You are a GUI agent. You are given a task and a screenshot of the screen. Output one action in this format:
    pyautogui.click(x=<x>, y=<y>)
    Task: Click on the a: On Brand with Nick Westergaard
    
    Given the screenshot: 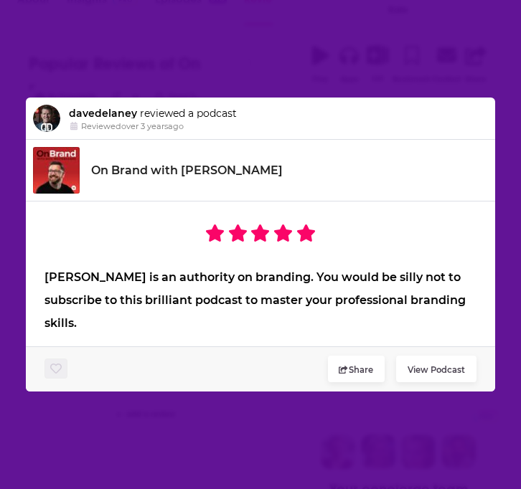 What is the action you would take?
    pyautogui.click(x=56, y=170)
    